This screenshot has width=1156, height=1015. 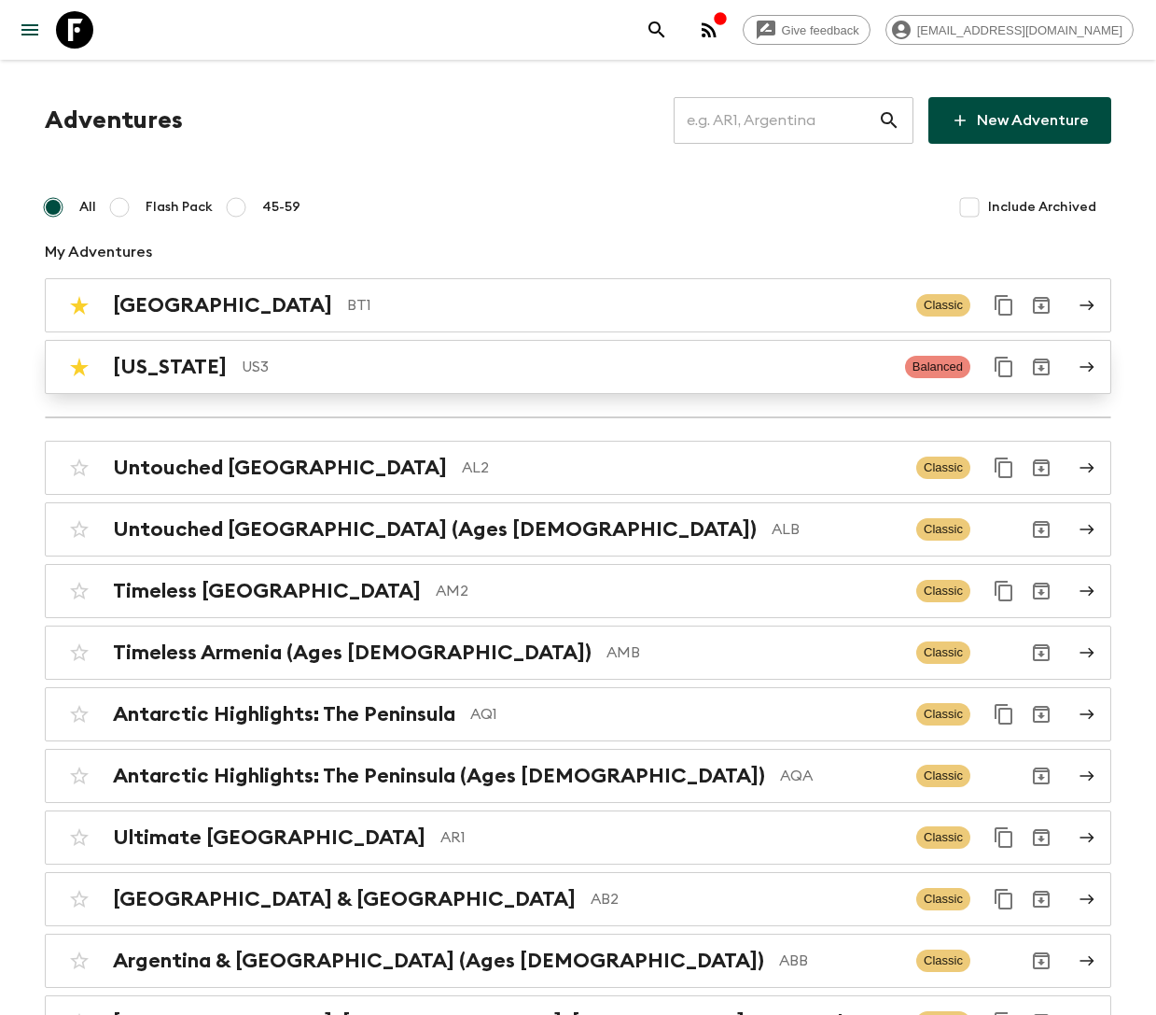 I want to click on a: Give feedback, so click(x=806, y=30).